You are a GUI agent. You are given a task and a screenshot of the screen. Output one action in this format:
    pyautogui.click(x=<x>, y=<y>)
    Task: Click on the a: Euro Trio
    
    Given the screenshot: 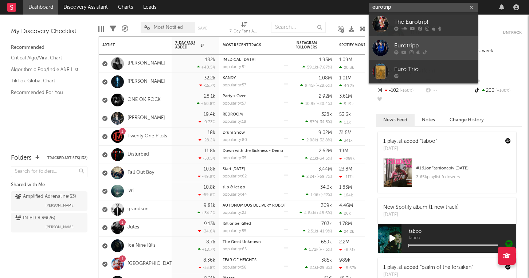 What is the action you would take?
    pyautogui.click(x=424, y=71)
    